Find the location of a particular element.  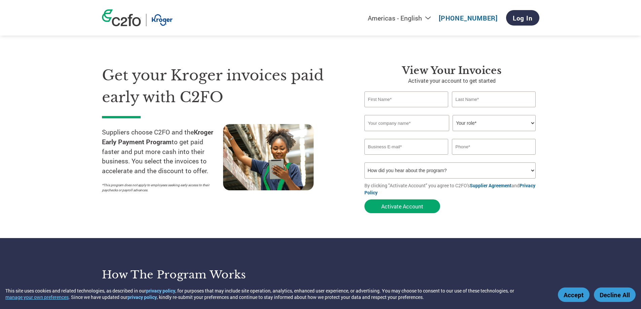

div: Invalid last name or last name is too long is located at coordinates (494, 110).